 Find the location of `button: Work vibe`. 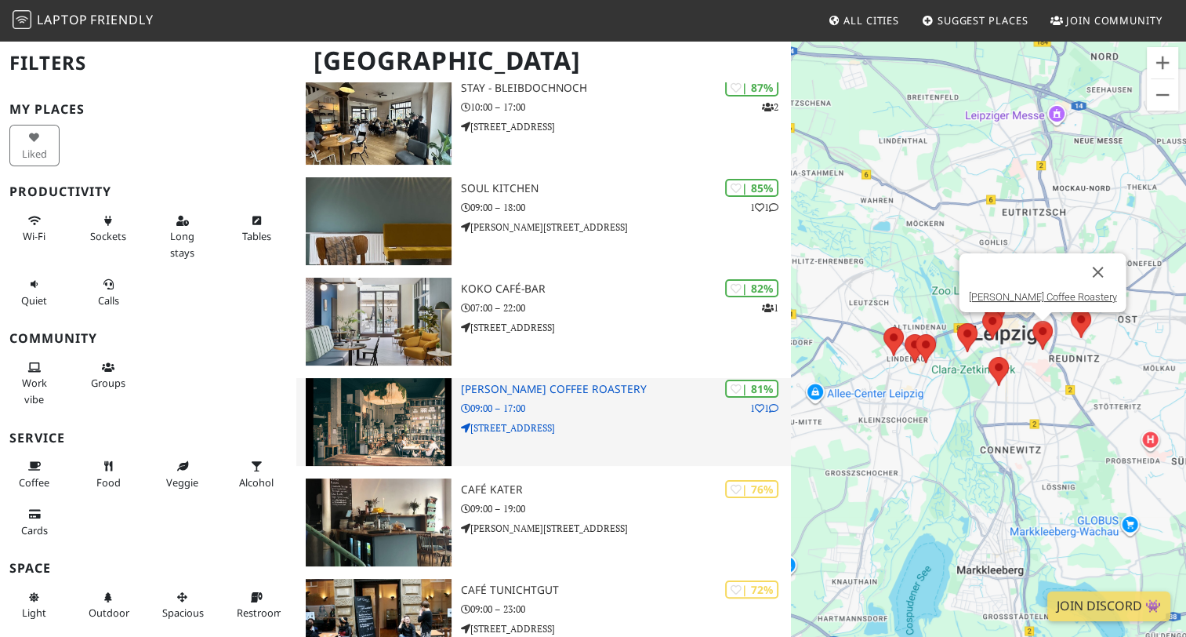

button: Work vibe is located at coordinates (35, 383).